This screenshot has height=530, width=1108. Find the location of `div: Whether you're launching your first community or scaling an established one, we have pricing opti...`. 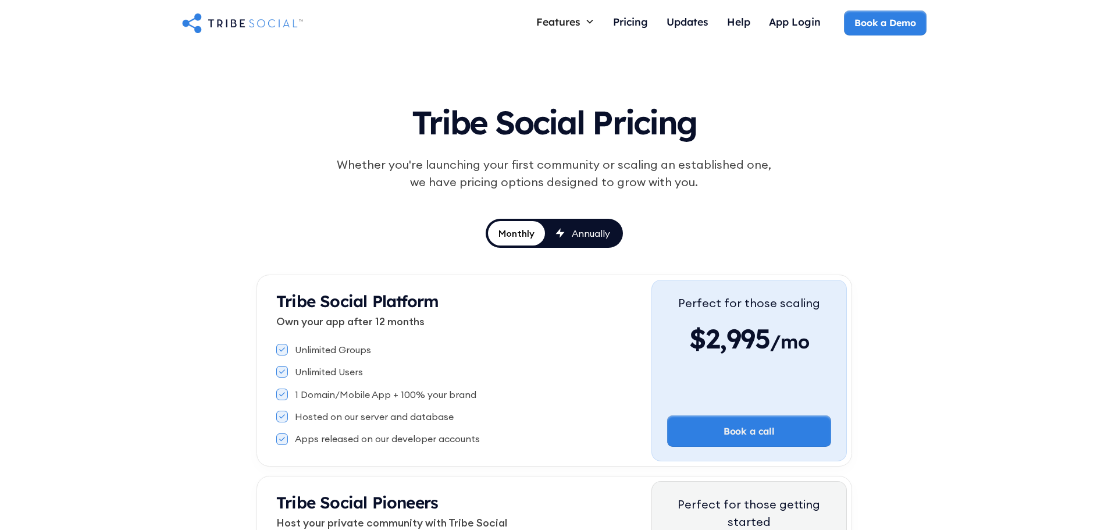

div: Whether you're launching your first community or scaling an established one, we have pricing opti... is located at coordinates (554, 173).